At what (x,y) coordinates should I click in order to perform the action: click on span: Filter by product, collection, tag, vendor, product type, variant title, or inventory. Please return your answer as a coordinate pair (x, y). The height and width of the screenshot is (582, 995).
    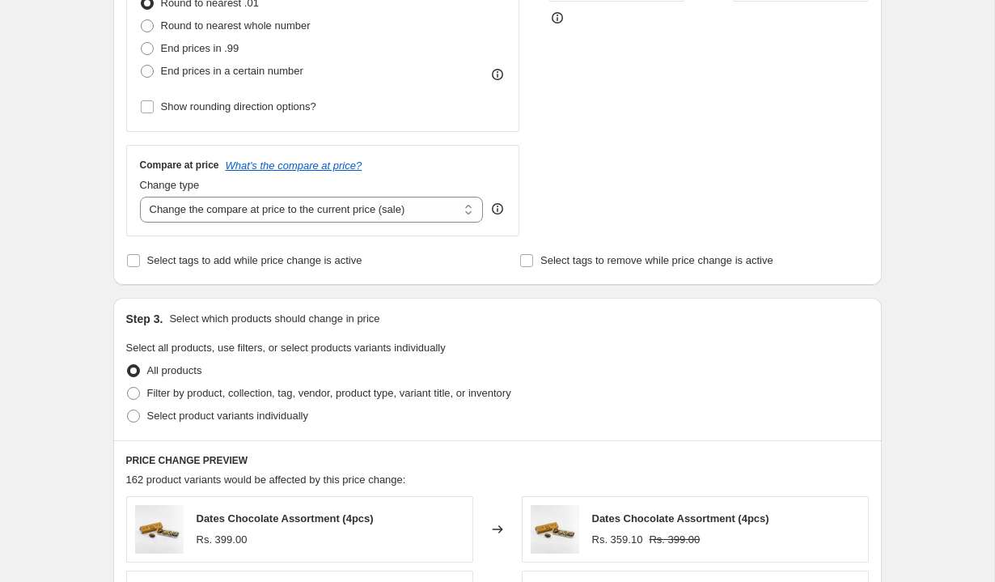
    Looking at the image, I should click on (329, 392).